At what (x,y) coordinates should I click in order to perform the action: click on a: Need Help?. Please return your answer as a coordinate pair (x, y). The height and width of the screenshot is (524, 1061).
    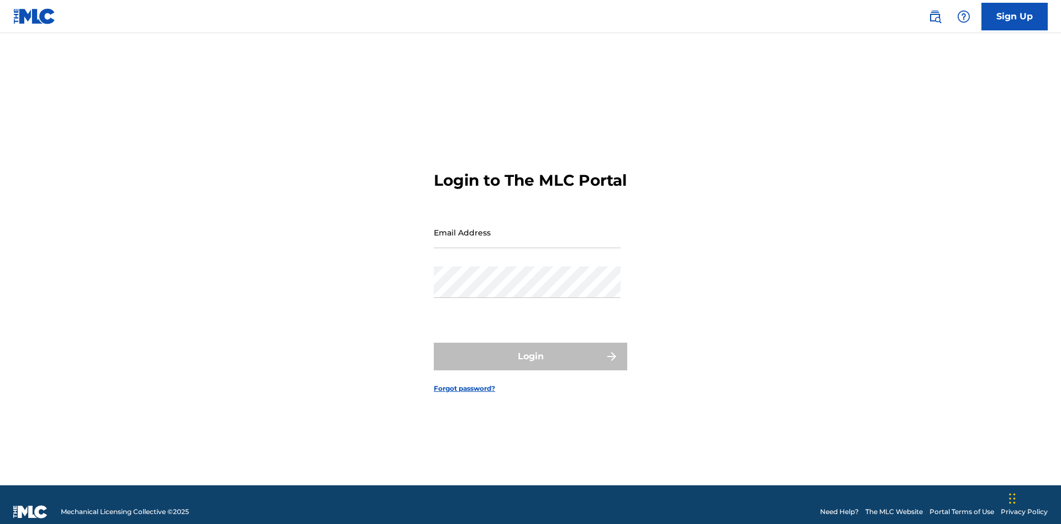
    Looking at the image, I should click on (840, 512).